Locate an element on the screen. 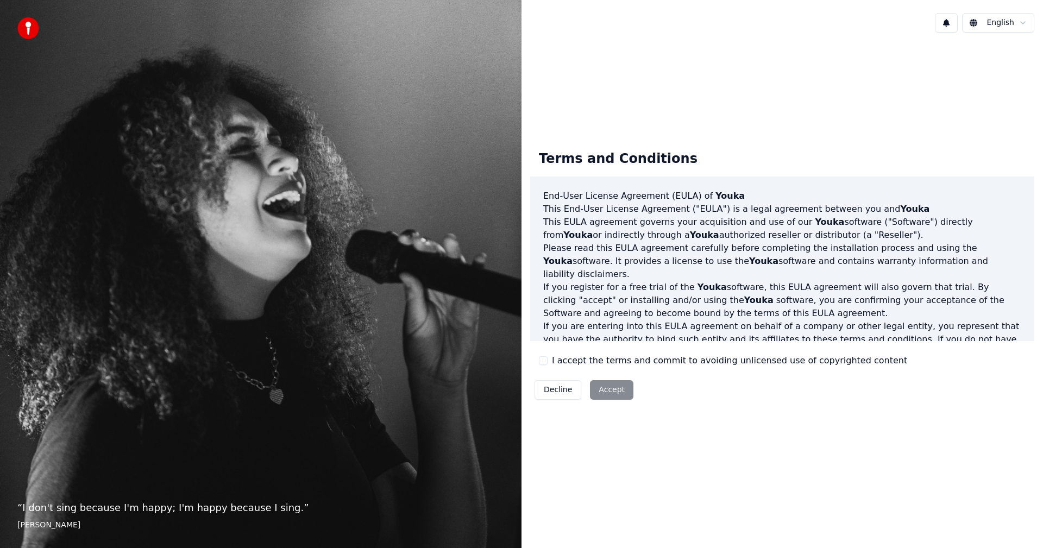 This screenshot has height=548, width=1043. p: This End-User License Agreement ("EULA") is a legal agreement between you and is located at coordinates (783, 209).